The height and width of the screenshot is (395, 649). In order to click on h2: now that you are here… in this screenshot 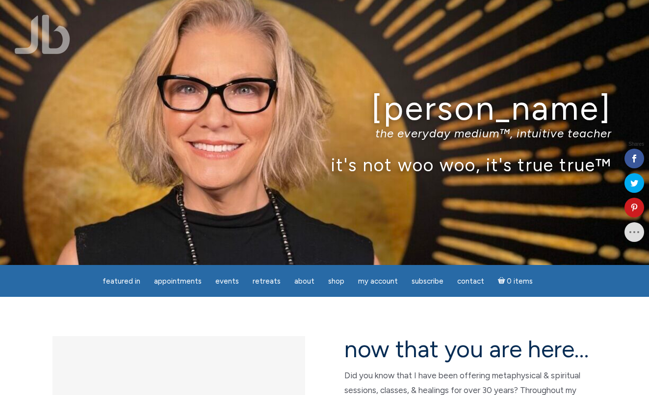, I will do `click(470, 349)`.